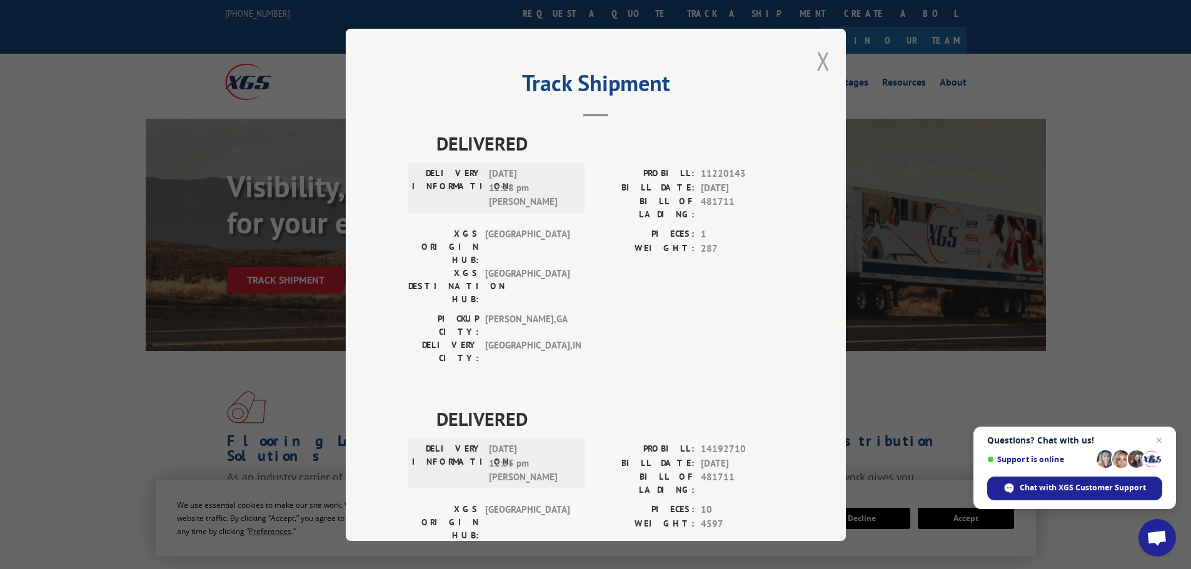 The height and width of the screenshot is (569, 1191). Describe the element at coordinates (1074, 489) in the screenshot. I see `div: Chat with XGS Customer Support` at that location.